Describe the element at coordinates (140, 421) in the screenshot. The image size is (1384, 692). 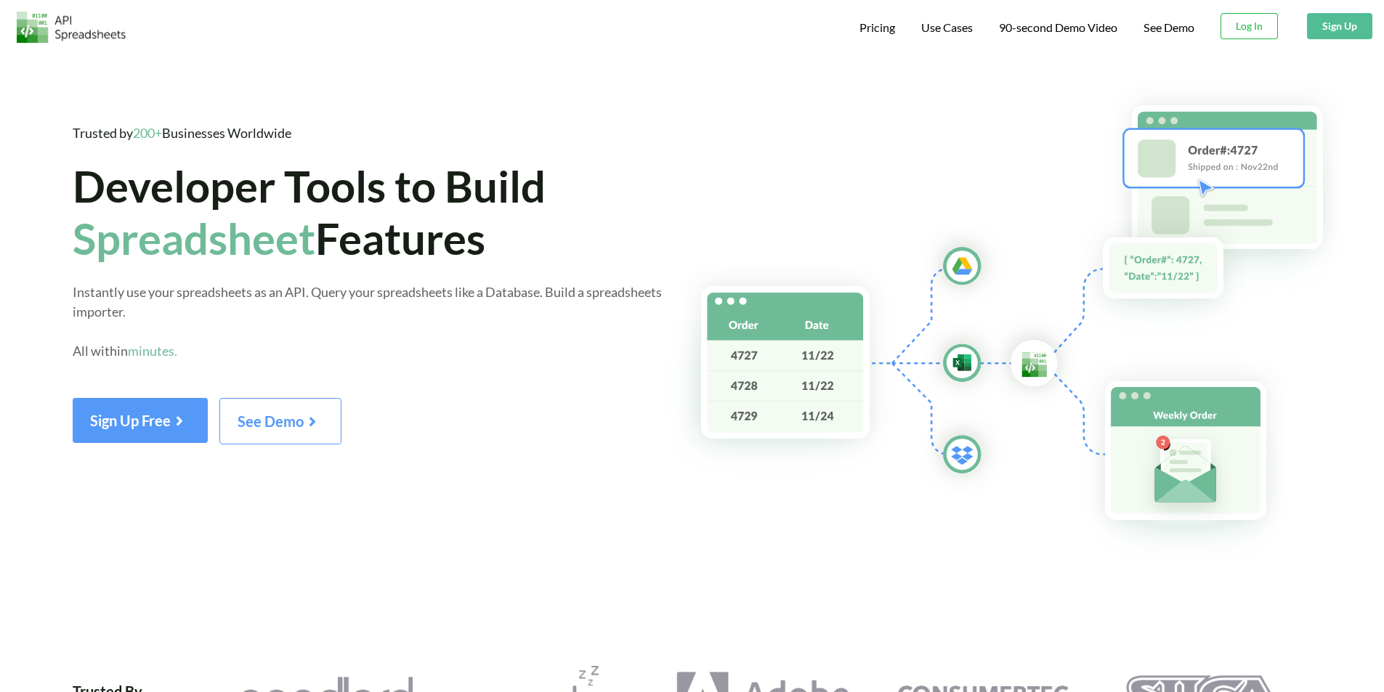
I see `span: Sign Up Free` at that location.